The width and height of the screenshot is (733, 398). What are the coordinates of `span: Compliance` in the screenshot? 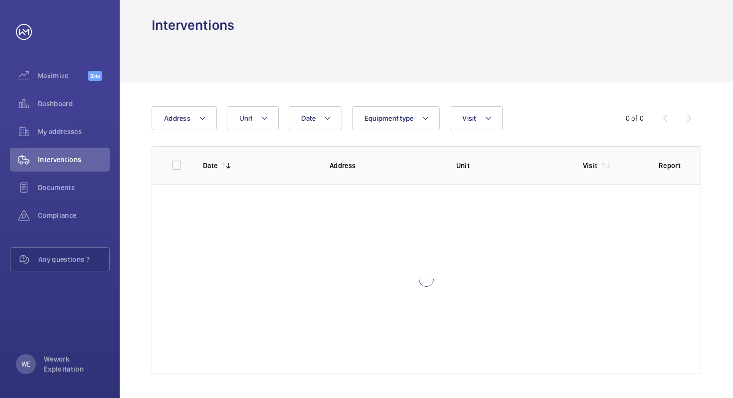 It's located at (74, 216).